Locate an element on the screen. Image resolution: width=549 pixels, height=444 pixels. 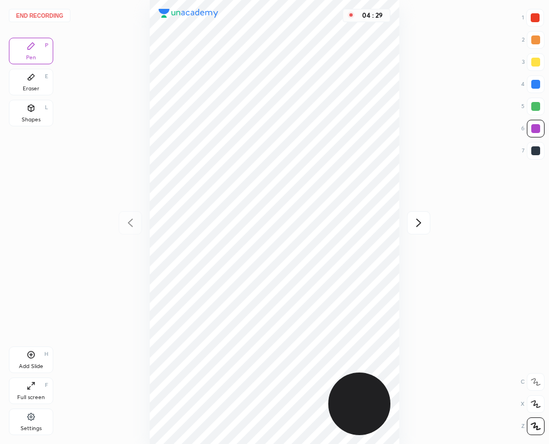
div: Shapes is located at coordinates (31, 120).